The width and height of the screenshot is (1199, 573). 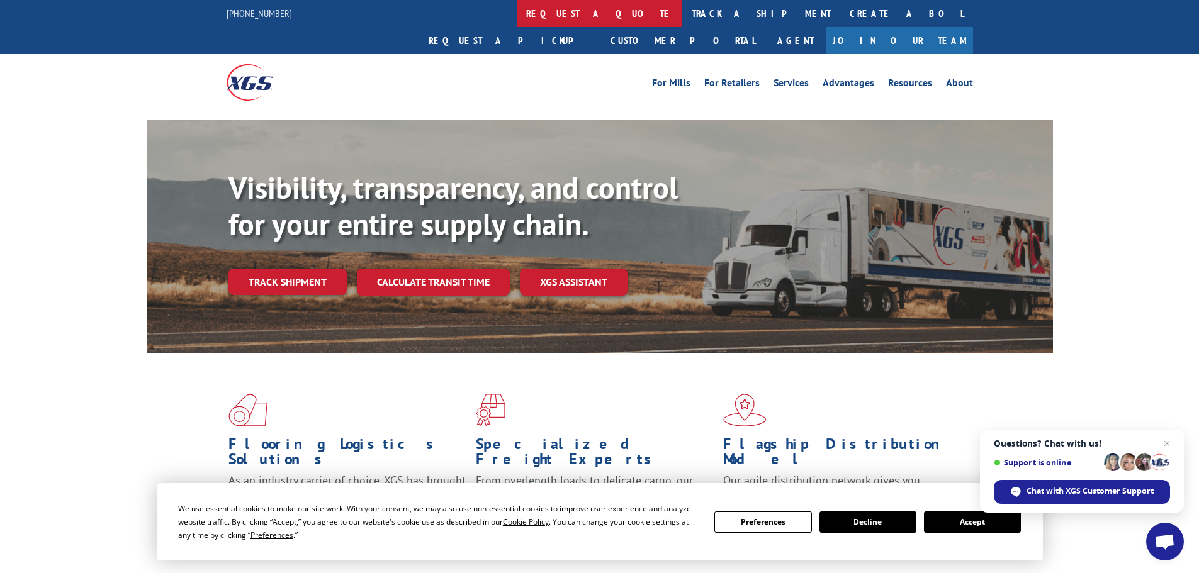 I want to click on a: About, so click(x=959, y=85).